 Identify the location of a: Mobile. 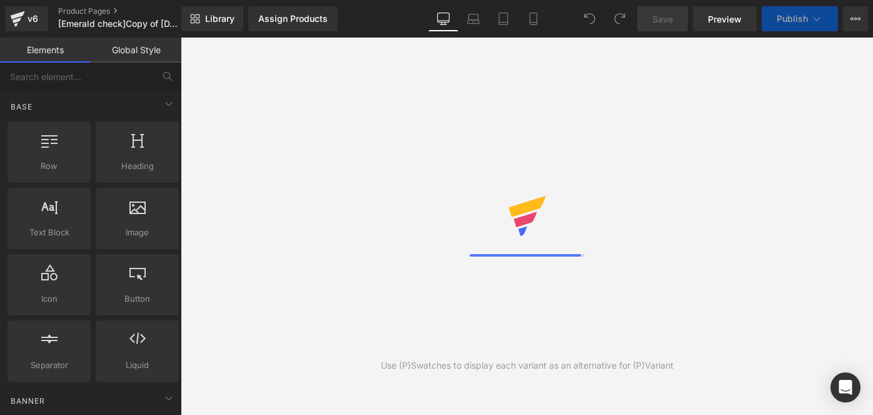
(534, 19).